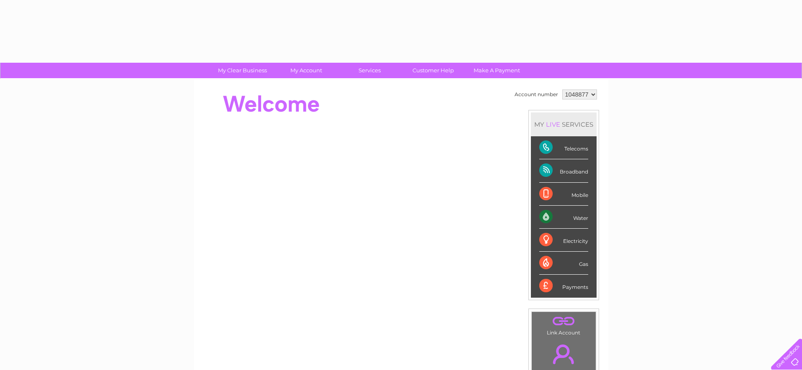 This screenshot has height=370, width=802. Describe the element at coordinates (497, 70) in the screenshot. I see `a: Make A Payment` at that location.